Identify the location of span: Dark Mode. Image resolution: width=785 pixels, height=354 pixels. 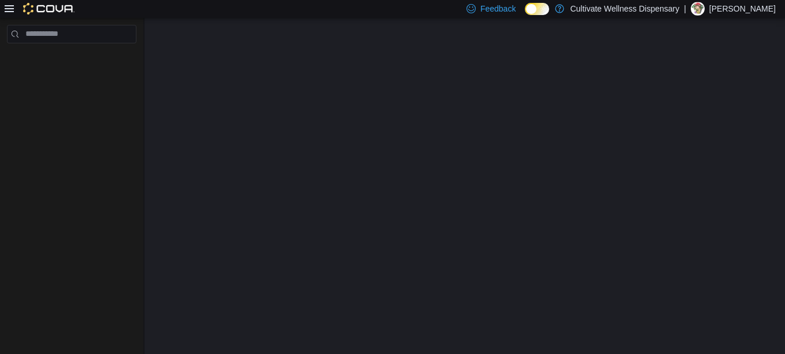
(525, 15).